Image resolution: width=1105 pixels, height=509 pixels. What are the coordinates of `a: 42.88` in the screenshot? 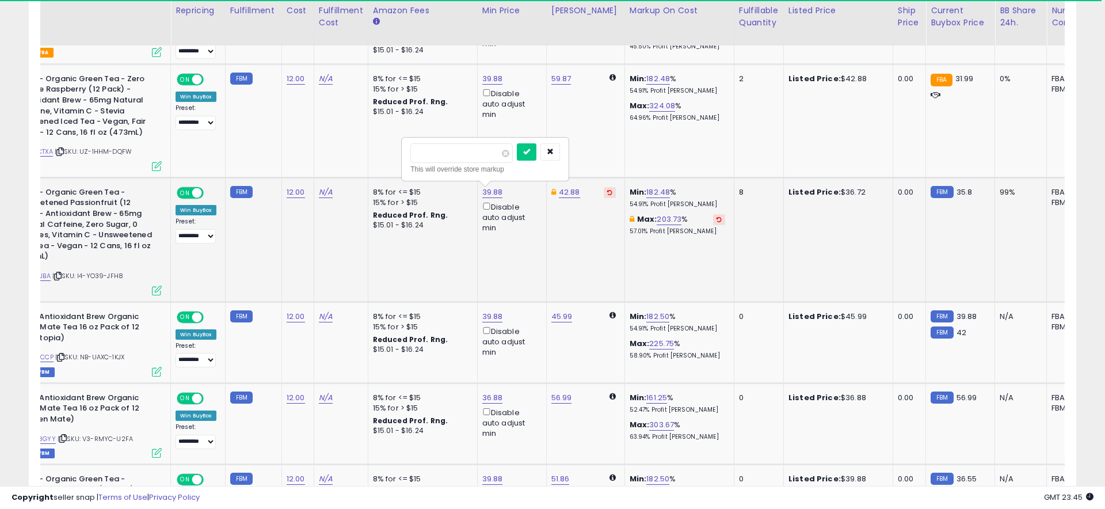 It's located at (569, 192).